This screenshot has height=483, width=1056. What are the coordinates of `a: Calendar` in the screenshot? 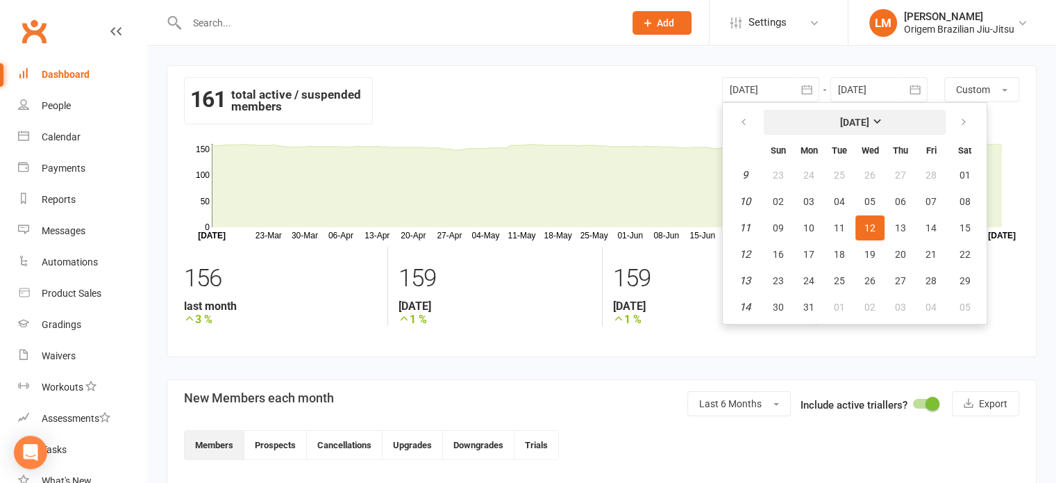 It's located at (82, 137).